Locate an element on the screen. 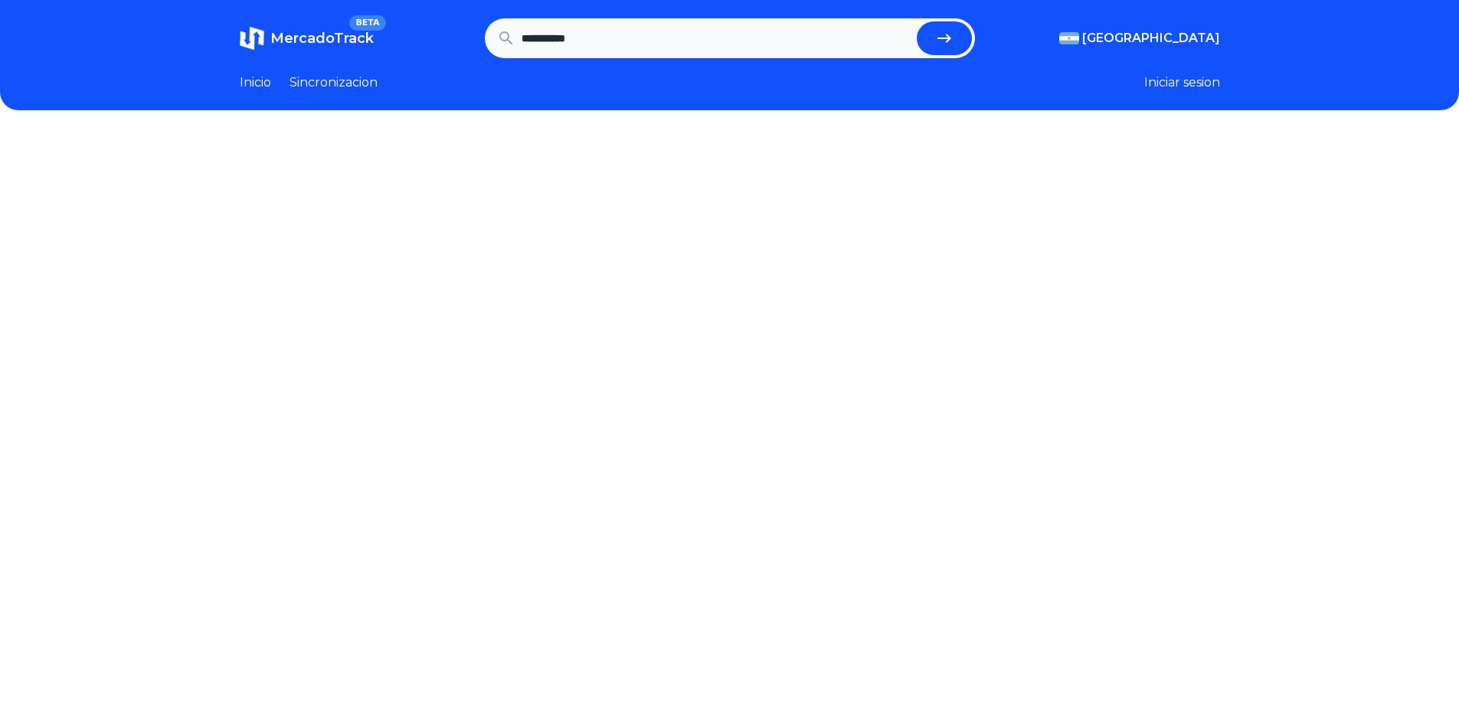 The image size is (1459, 712). img: MercadoTrack is located at coordinates (252, 38).